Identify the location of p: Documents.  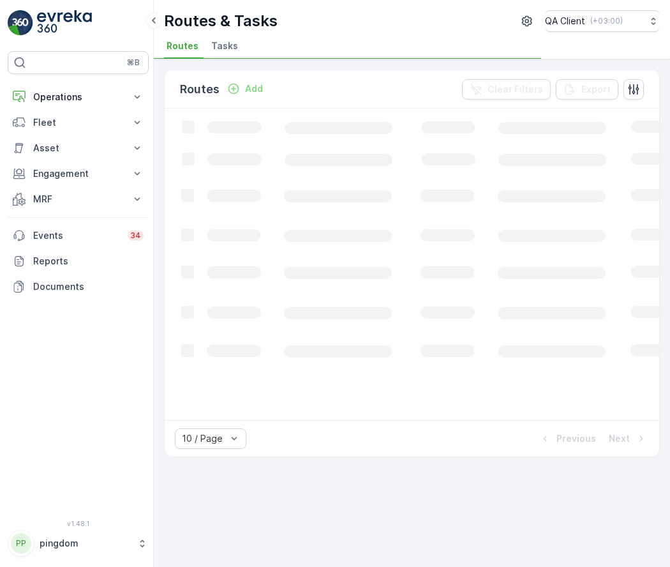
(88, 287).